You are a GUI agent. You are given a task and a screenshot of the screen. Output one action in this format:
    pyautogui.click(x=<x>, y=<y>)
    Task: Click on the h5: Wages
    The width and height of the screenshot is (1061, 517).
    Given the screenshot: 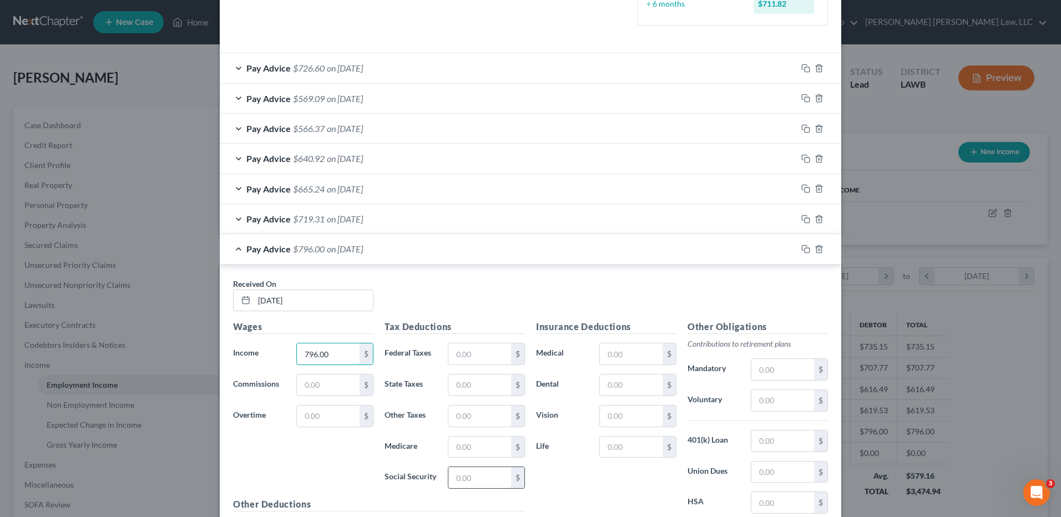 What is the action you would take?
    pyautogui.click(x=303, y=327)
    